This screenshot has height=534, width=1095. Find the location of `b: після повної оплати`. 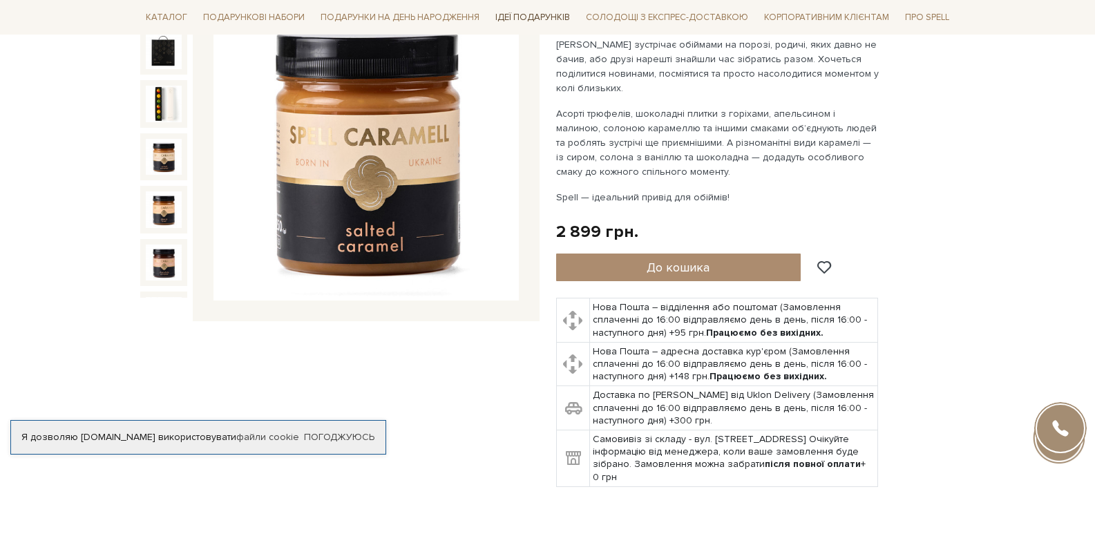

b: після повної оплати is located at coordinates (812, 463).